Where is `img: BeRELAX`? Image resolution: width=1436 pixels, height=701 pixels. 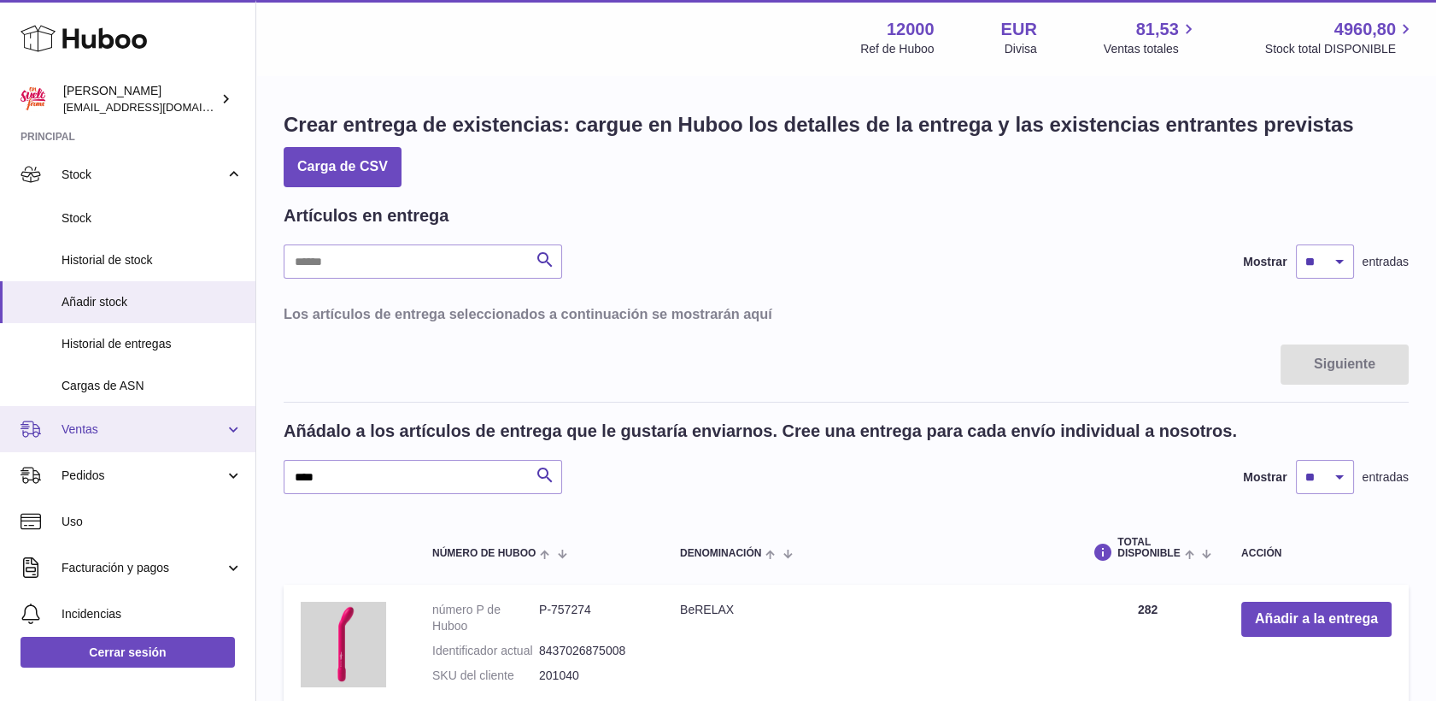
img: BeRELAX is located at coordinates (343, 644).